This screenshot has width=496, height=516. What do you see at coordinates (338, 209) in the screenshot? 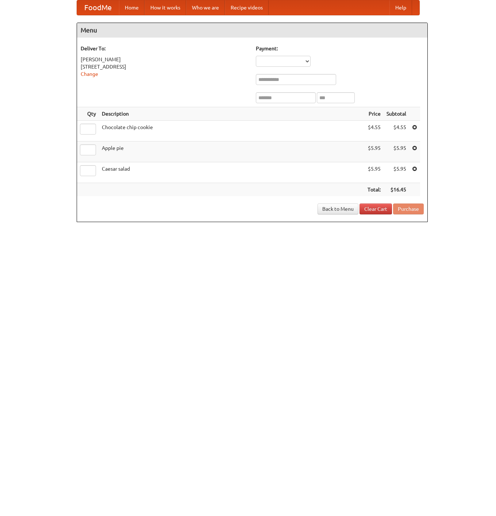
I see `a: Back to Menu` at bounding box center [338, 209].